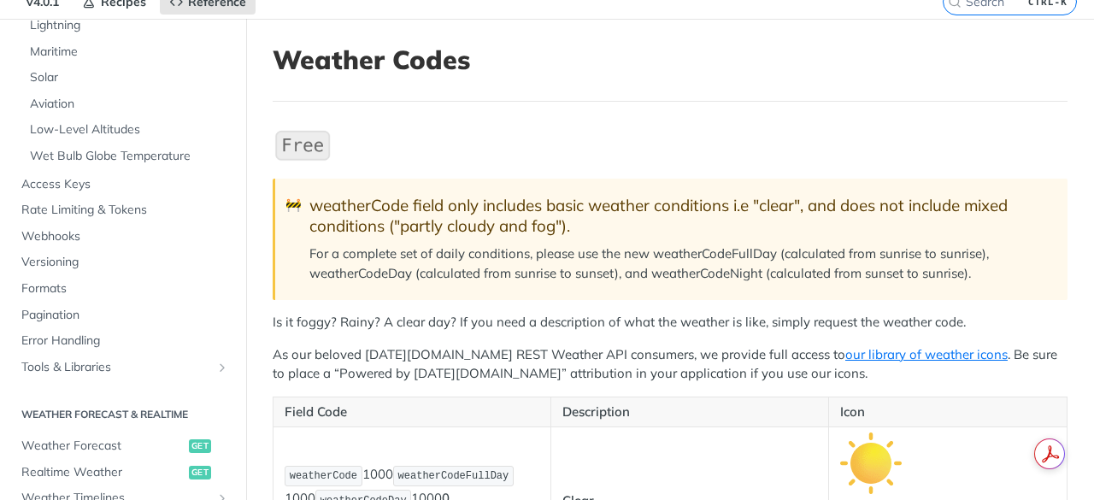 The height and width of the screenshot is (500, 1094). What do you see at coordinates (127, 156) in the screenshot?
I see `a: Wet Bulb Globe Temperature` at bounding box center [127, 156].